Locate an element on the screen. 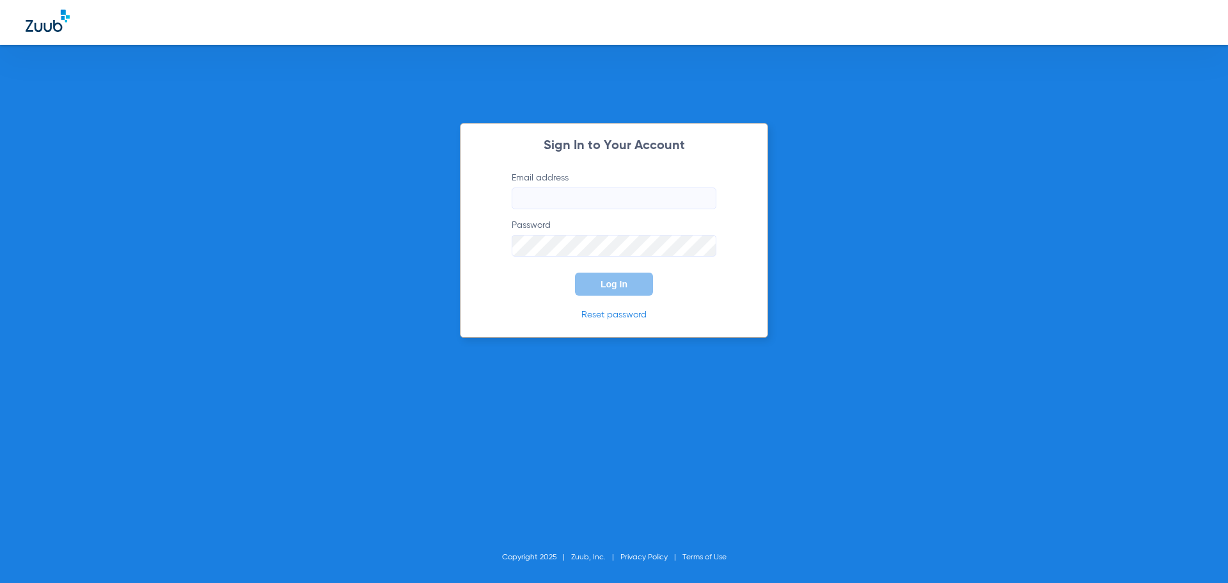  a: Privacy Policy is located at coordinates (644, 557).